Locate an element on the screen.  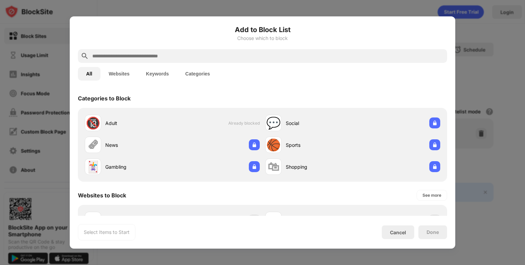
div: Cancel is located at coordinates (398, 232).